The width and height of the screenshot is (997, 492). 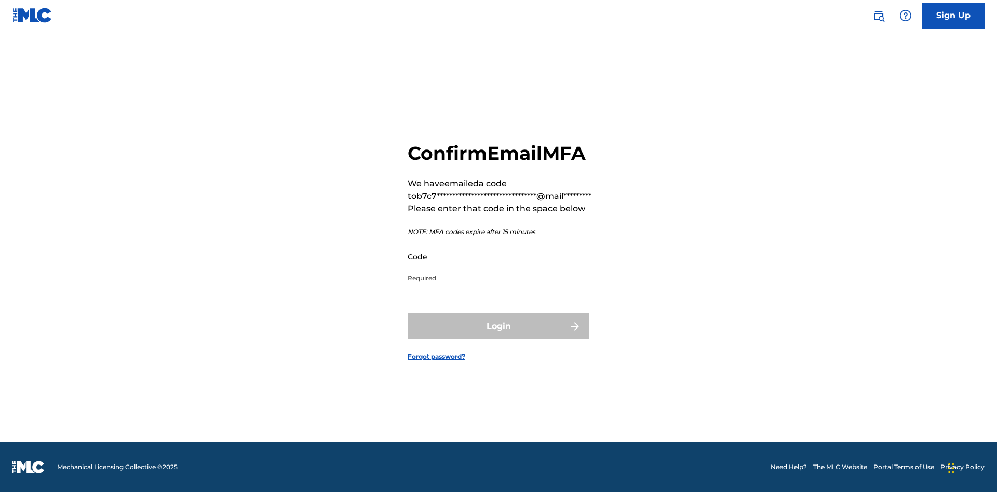 I want to click on a: Privacy Policy, so click(x=963, y=468).